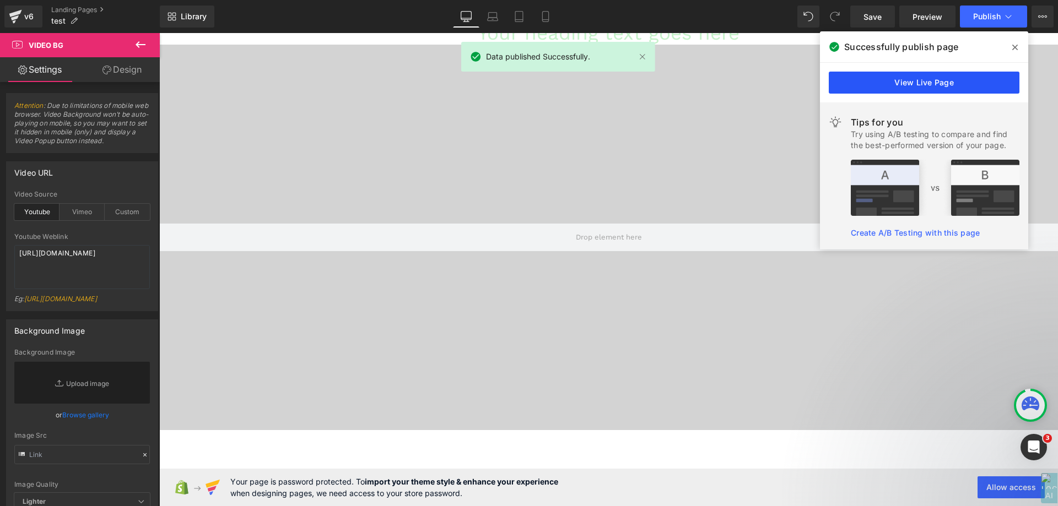  I want to click on b: Lighter, so click(34, 501).